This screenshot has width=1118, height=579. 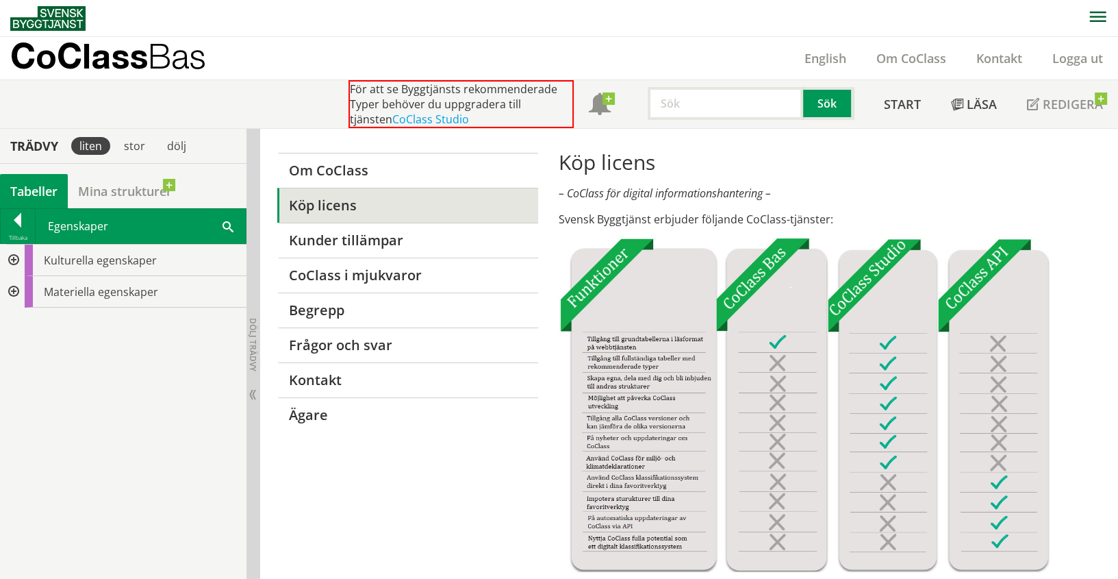 What do you see at coordinates (804, 405) in the screenshot?
I see `img: Tjnster-Tabell_CoClassBas-Studio-API2022-12-22.jpg` at bounding box center [804, 405].